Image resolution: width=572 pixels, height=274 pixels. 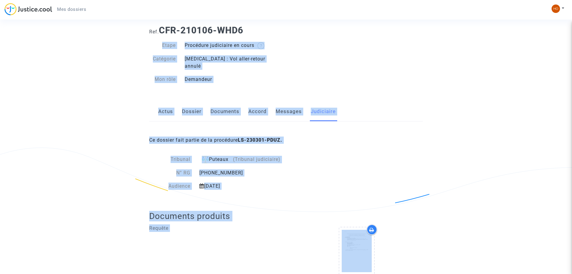 What do you see at coordinates (166, 111) in the screenshot?
I see `a: Actus` at bounding box center [166, 111].